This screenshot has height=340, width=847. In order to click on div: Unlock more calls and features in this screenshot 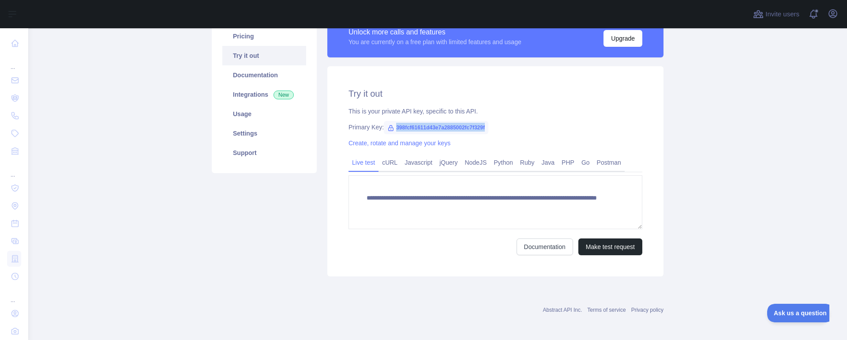, I will do `click(435, 32)`.